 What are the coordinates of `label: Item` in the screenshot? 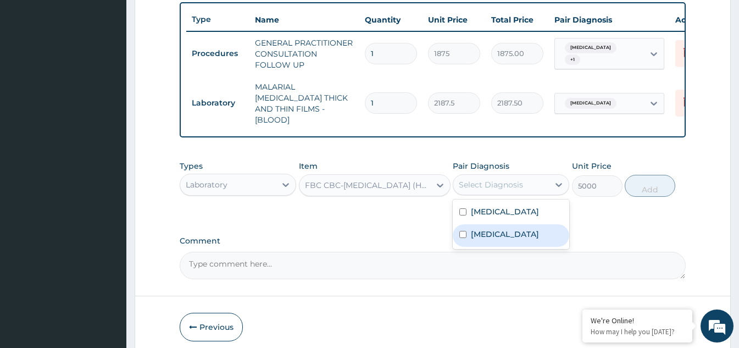 It's located at (308, 166).